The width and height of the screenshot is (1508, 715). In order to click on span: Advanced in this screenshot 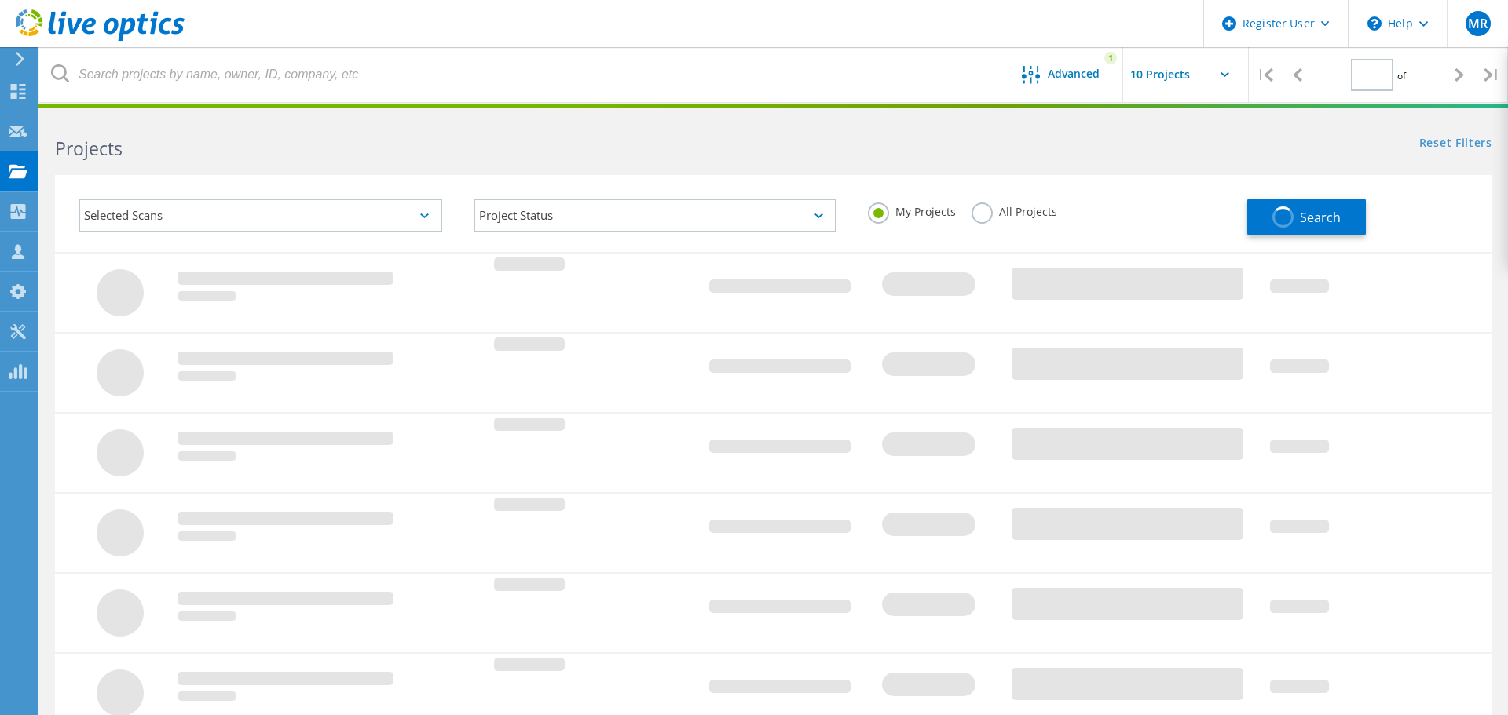, I will do `click(1073, 74)`.